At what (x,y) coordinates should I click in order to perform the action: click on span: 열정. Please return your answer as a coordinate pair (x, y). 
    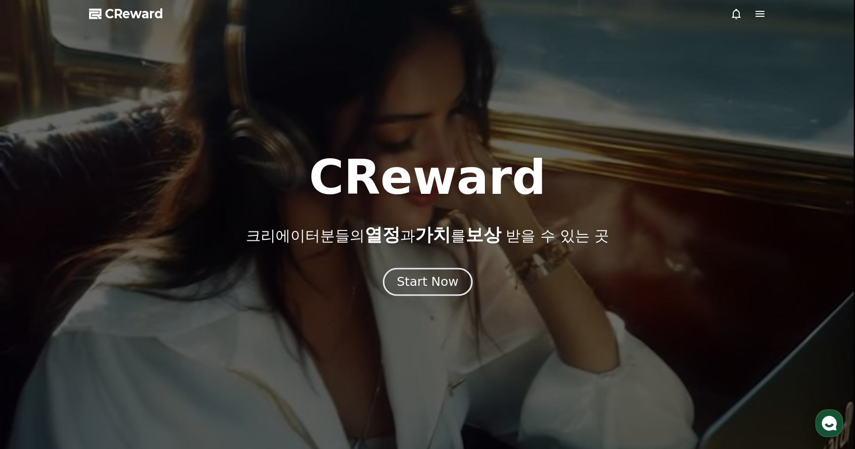
    Looking at the image, I should click on (382, 234).